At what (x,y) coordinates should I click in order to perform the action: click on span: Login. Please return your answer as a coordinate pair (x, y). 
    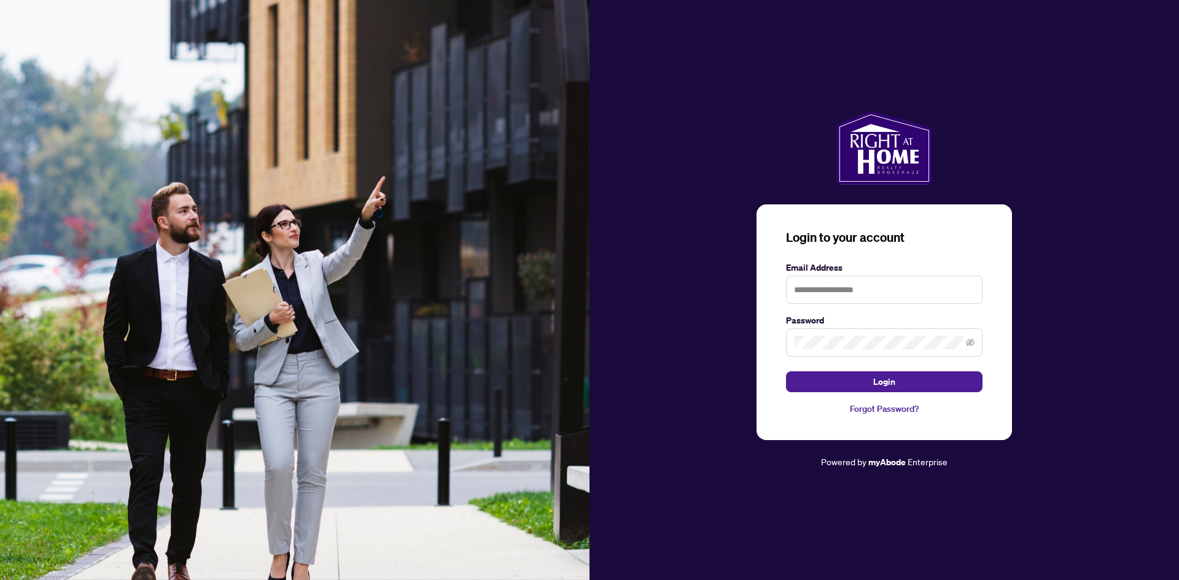
    Looking at the image, I should click on (884, 382).